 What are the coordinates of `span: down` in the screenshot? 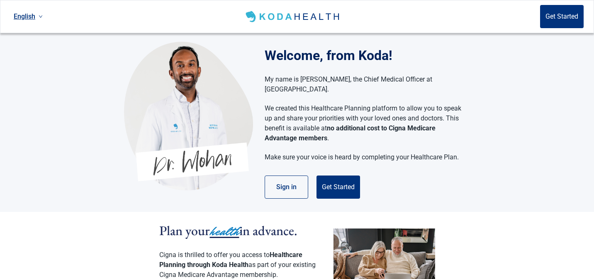 It's located at (41, 17).